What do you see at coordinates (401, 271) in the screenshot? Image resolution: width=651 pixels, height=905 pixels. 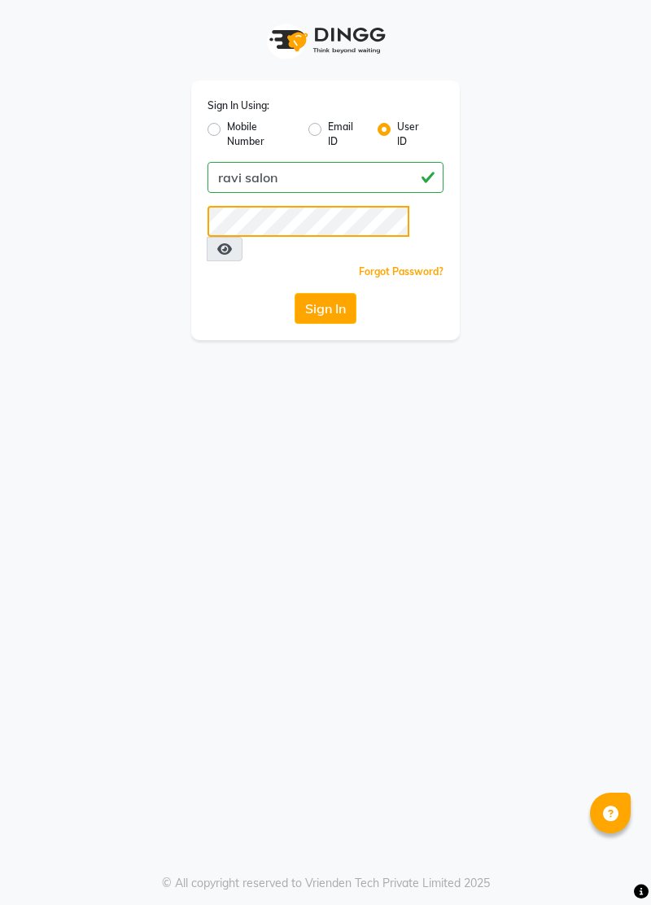 I see `a: Forgot Password?` at bounding box center [401, 271].